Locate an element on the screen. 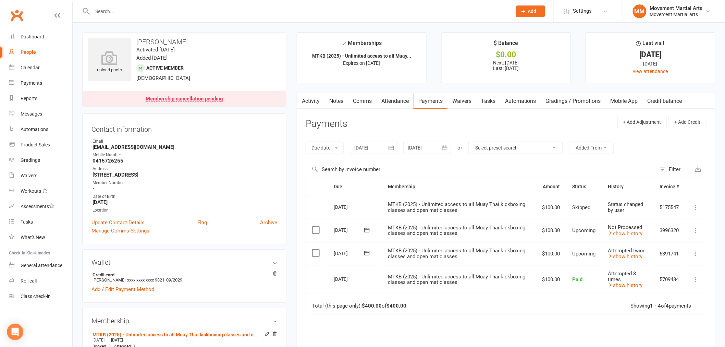 The image size is (725, 347). a: Mobile App is located at coordinates (624, 101).